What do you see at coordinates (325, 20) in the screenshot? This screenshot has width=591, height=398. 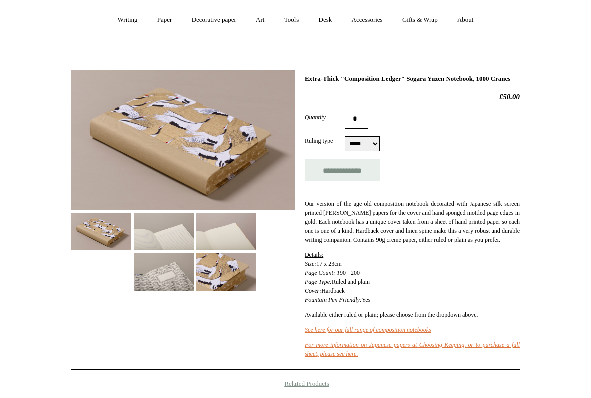 I see `a: Desk` at bounding box center [325, 20].